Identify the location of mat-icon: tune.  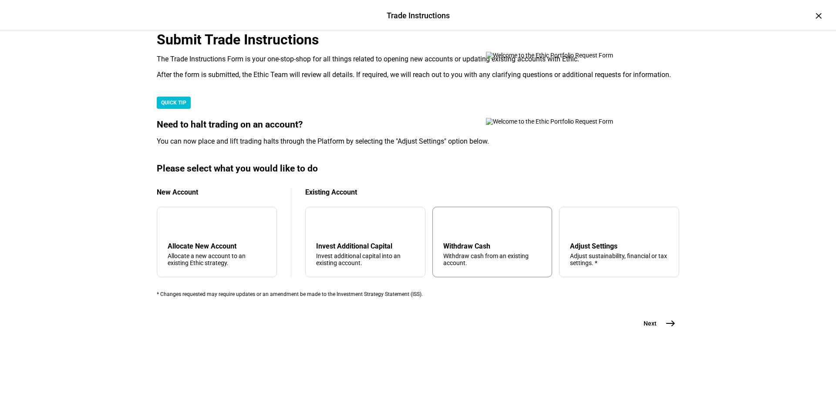
(577, 225).